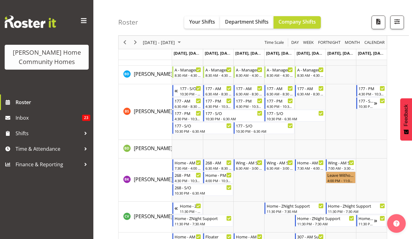 The image size is (412, 239). What do you see at coordinates (49, 118) in the screenshot?
I see `span: Inbox` at bounding box center [49, 118].